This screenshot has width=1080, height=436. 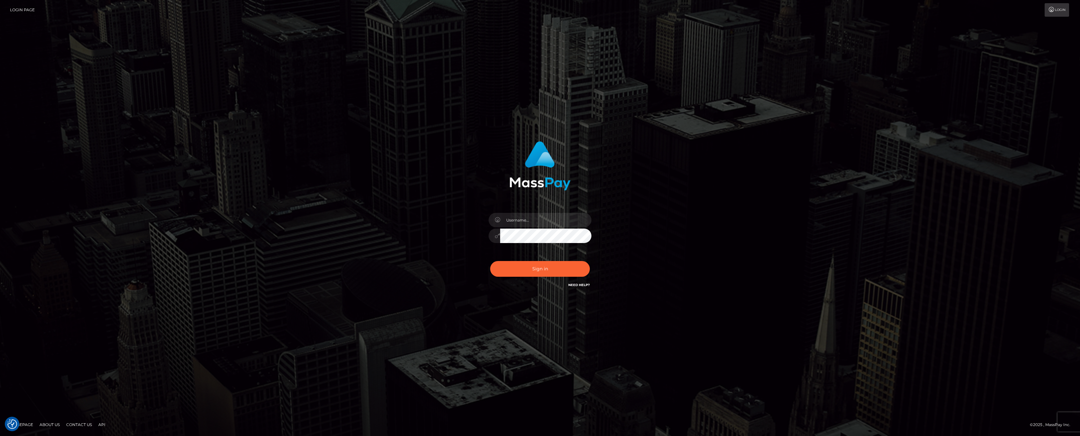 What do you see at coordinates (21, 425) in the screenshot?
I see `a: Homepage` at bounding box center [21, 425].